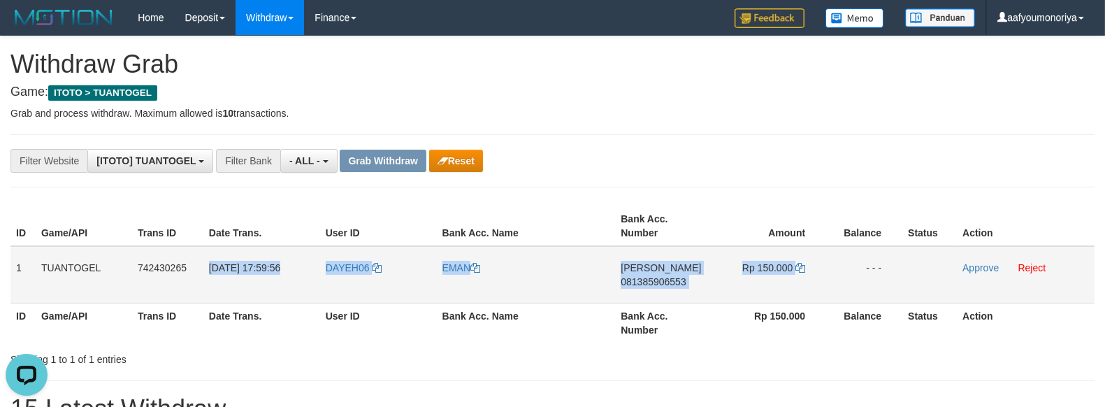  What do you see at coordinates (981, 268) in the screenshot?
I see `a: Approve` at bounding box center [981, 268].